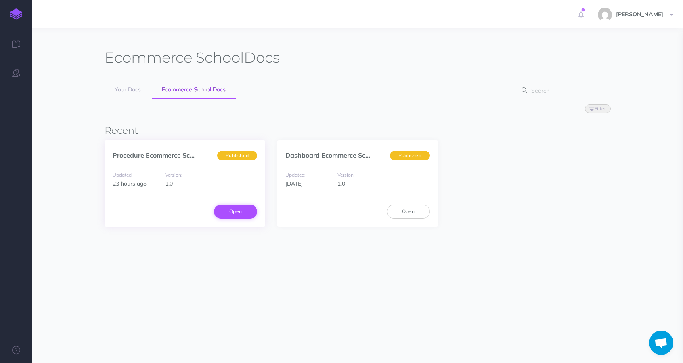 The width and height of the screenshot is (683, 363). I want to click on h1: Docs, so click(192, 57).